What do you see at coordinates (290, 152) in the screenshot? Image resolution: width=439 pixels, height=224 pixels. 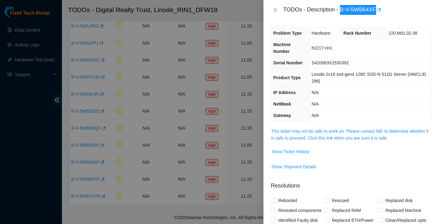 I see `span: Show Ticket History` at bounding box center [290, 152].